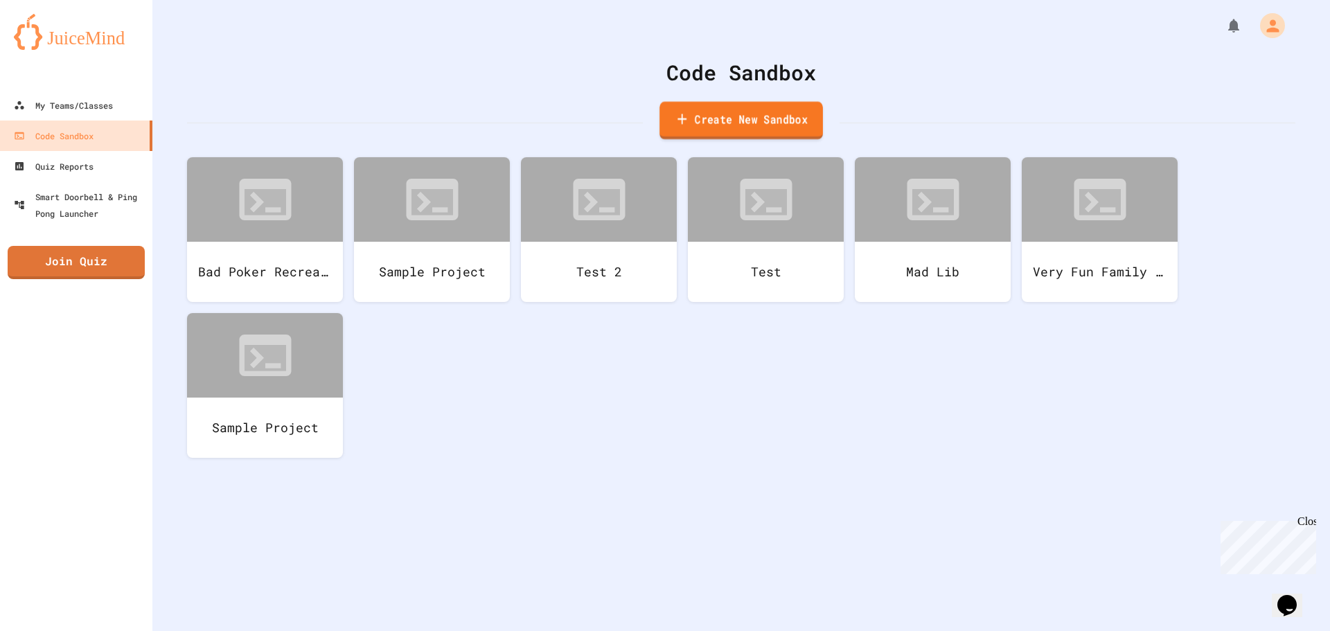 This screenshot has height=631, width=1330. I want to click on div: Test, so click(765, 272).